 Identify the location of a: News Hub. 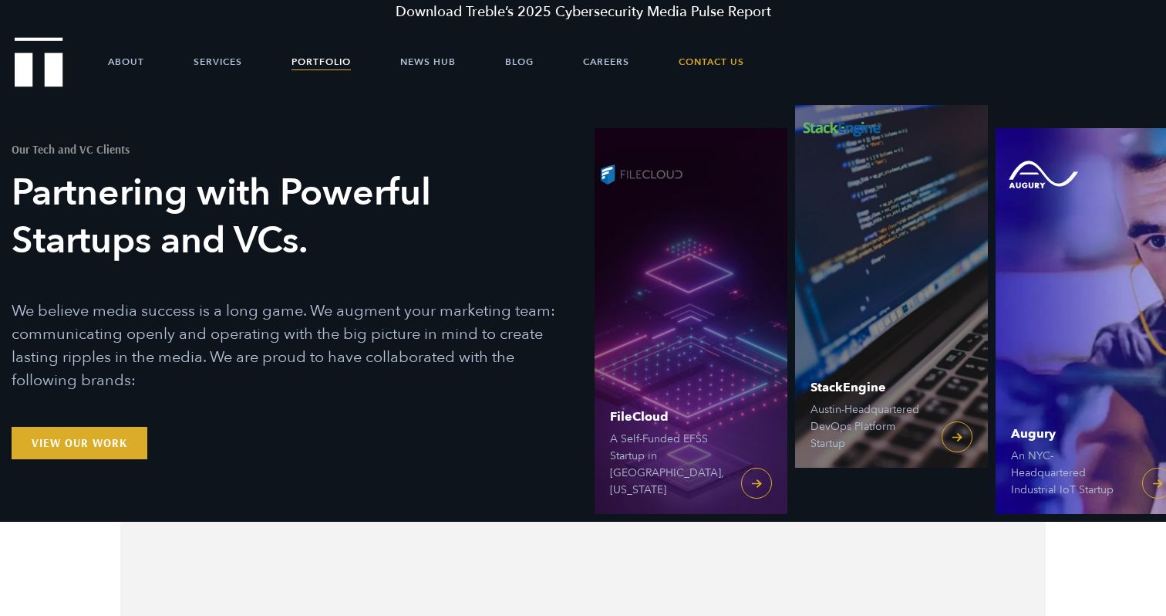
(428, 62).